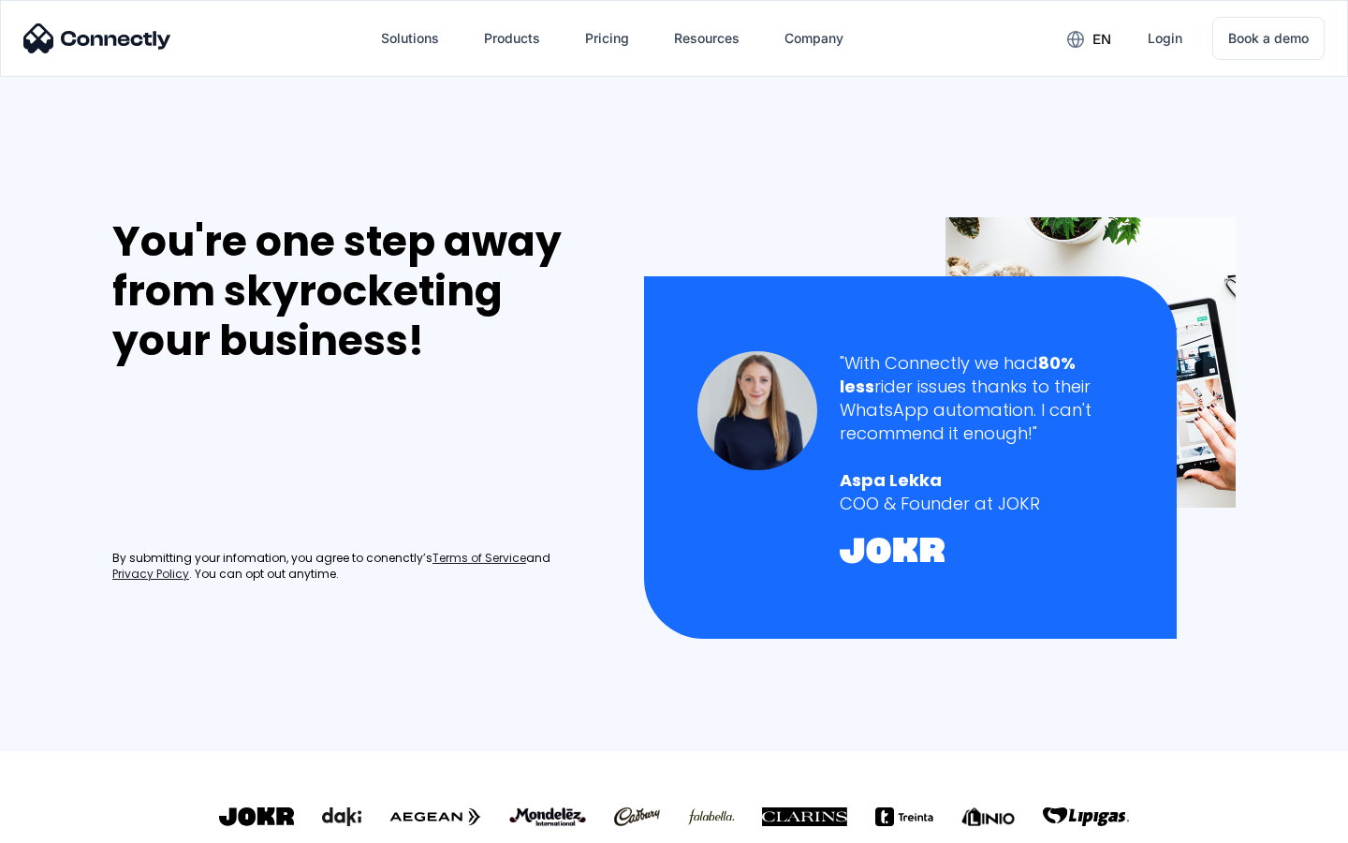 The height and width of the screenshot is (843, 1348). Describe the element at coordinates (607, 38) in the screenshot. I see `a: Pricing` at that location.